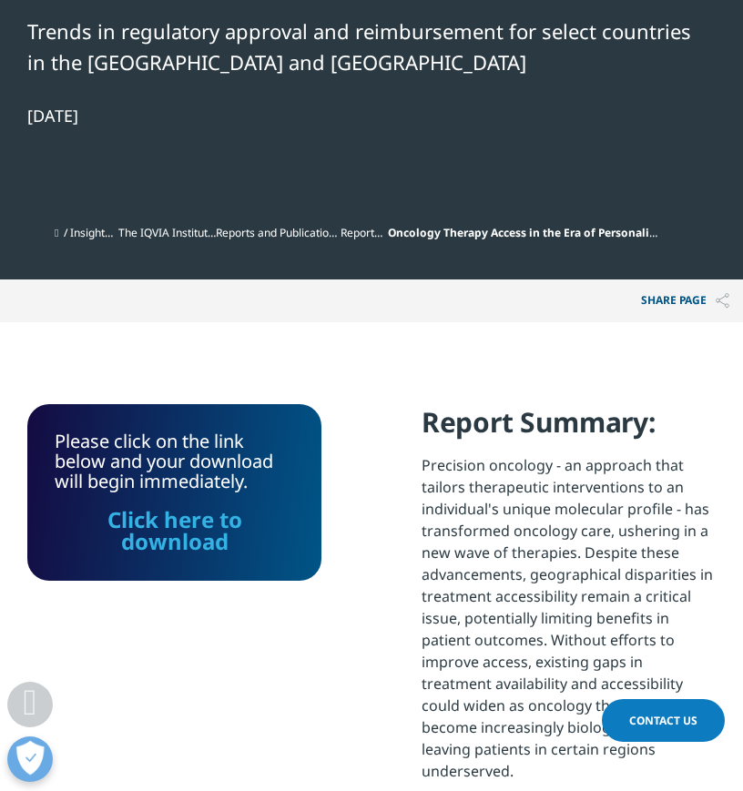 The height and width of the screenshot is (791, 743). Describe the element at coordinates (663, 720) in the screenshot. I see `span: Contact Us` at that location.